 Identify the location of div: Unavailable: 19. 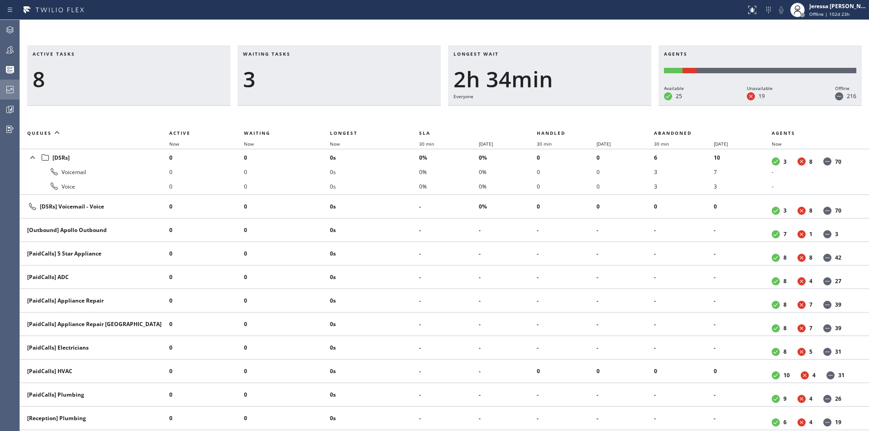
(689, 71).